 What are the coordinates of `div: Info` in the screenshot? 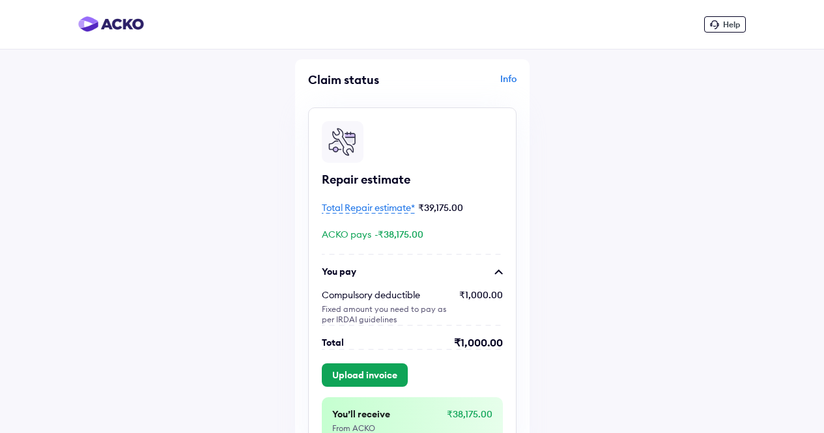 It's located at (465, 85).